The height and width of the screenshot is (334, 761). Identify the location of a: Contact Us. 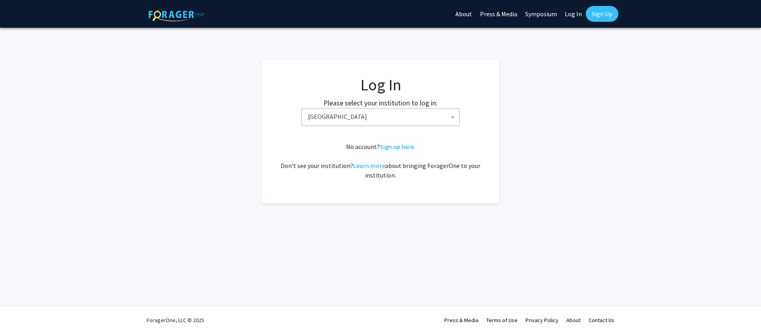
(601, 320).